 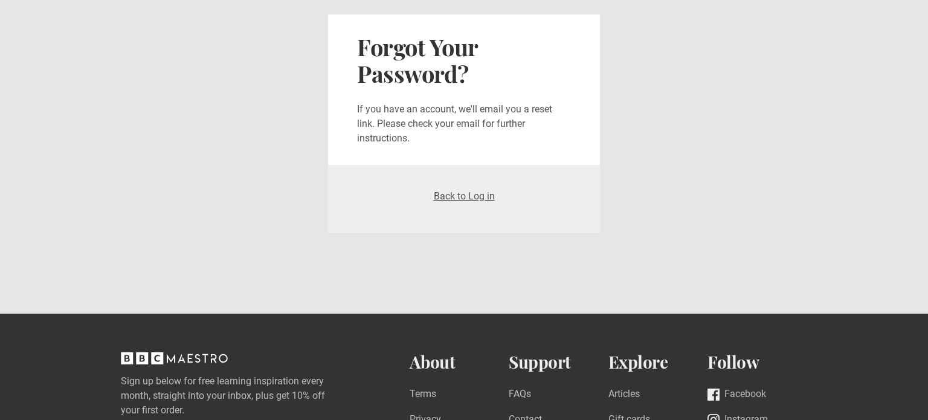 What do you see at coordinates (423, 394) in the screenshot?
I see `a: Terms` at bounding box center [423, 394].